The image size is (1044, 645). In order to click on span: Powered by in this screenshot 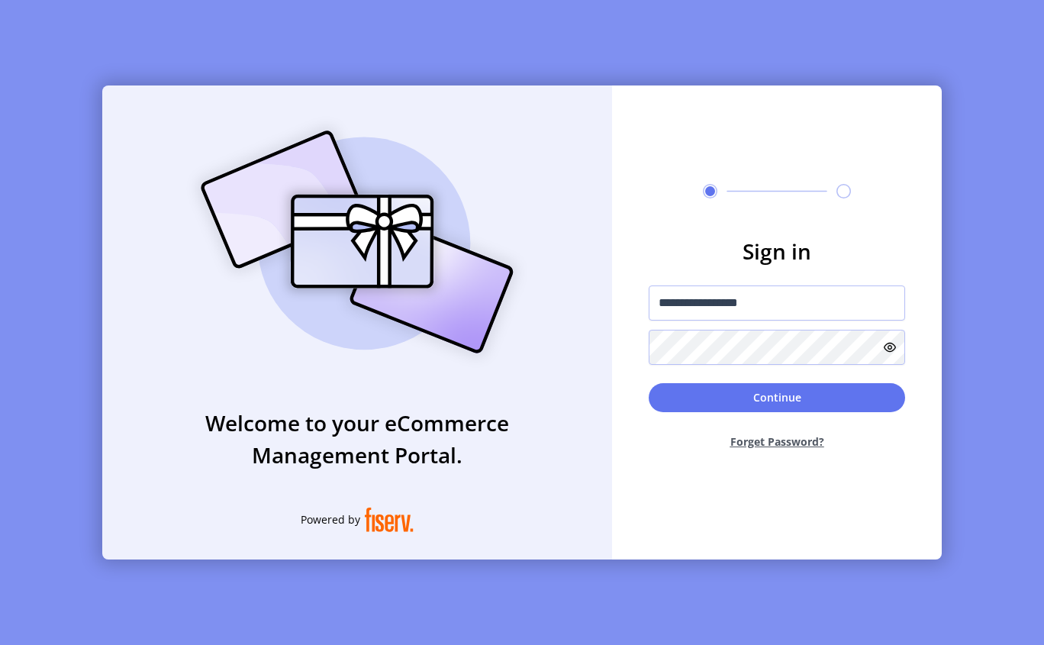, I will do `click(330, 519)`.